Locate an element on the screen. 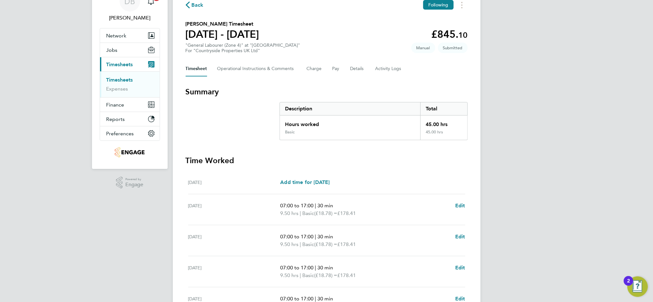  span: Timesheets is located at coordinates (120, 64).